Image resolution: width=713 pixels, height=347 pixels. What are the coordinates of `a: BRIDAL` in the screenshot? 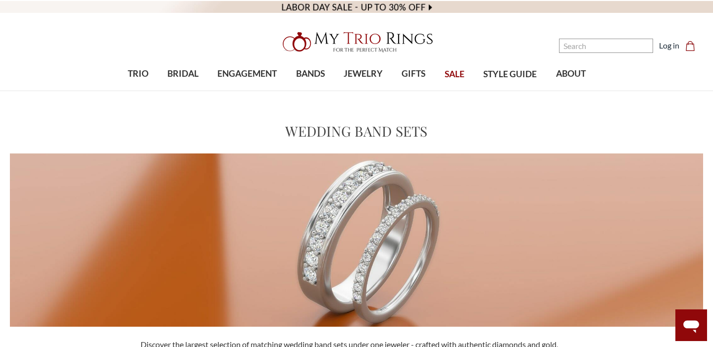 It's located at (183, 74).